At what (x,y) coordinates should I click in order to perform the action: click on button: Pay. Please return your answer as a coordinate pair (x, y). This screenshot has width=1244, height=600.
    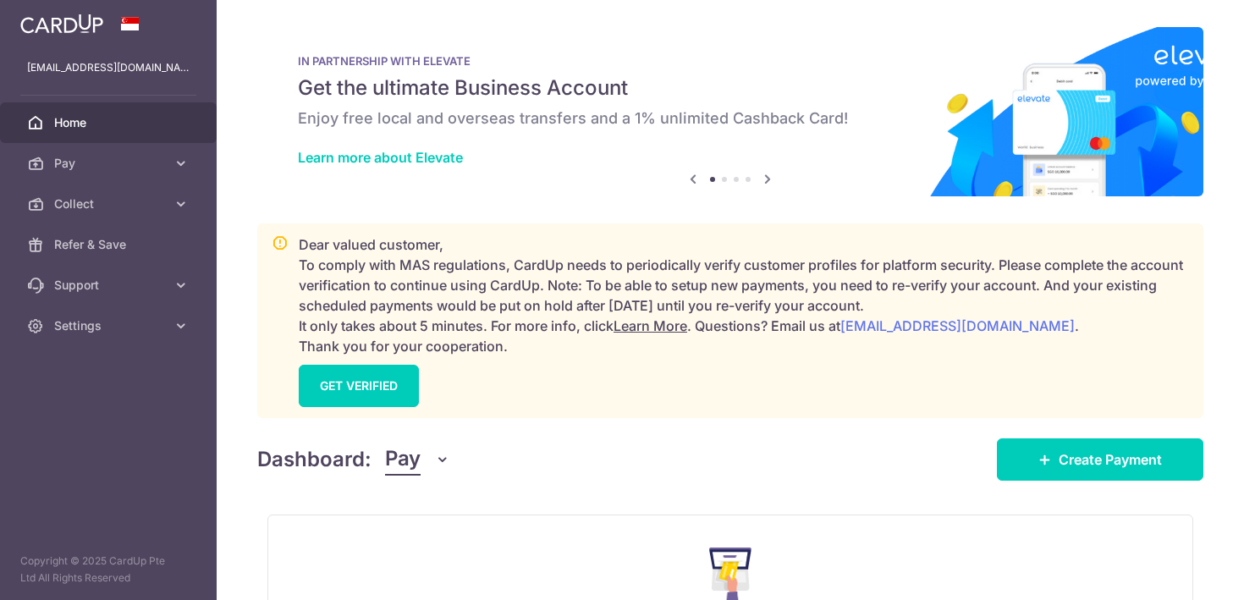
    Looking at the image, I should click on (417, 460).